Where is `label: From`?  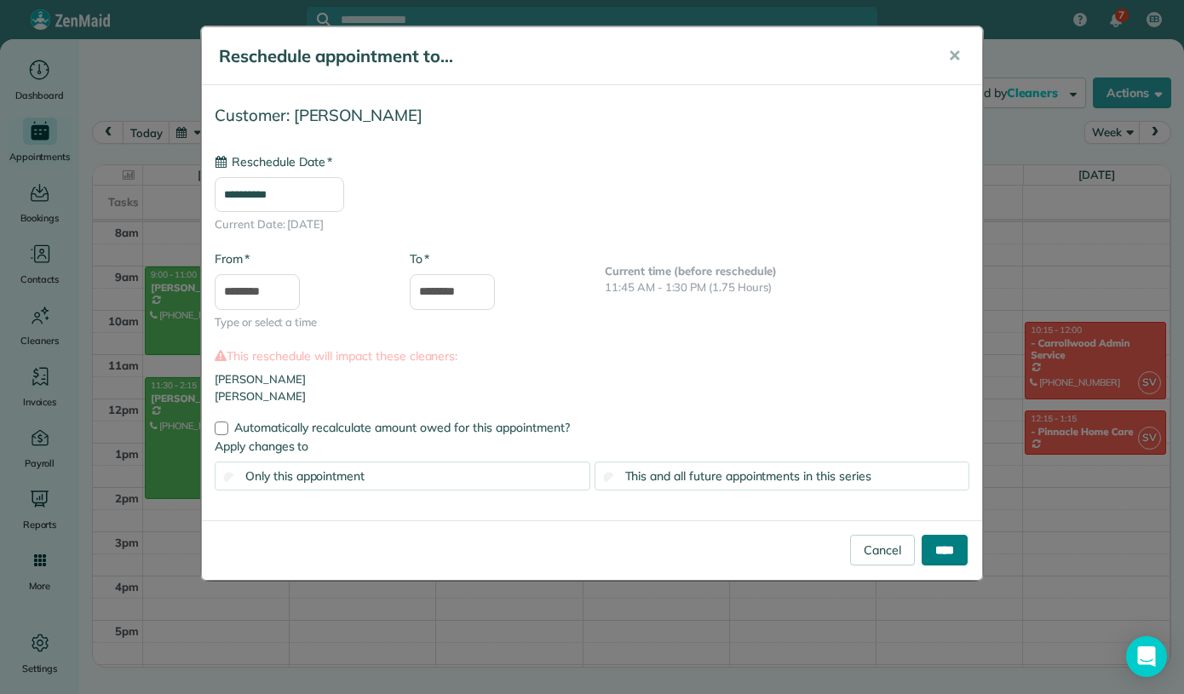 label: From is located at coordinates (232, 259).